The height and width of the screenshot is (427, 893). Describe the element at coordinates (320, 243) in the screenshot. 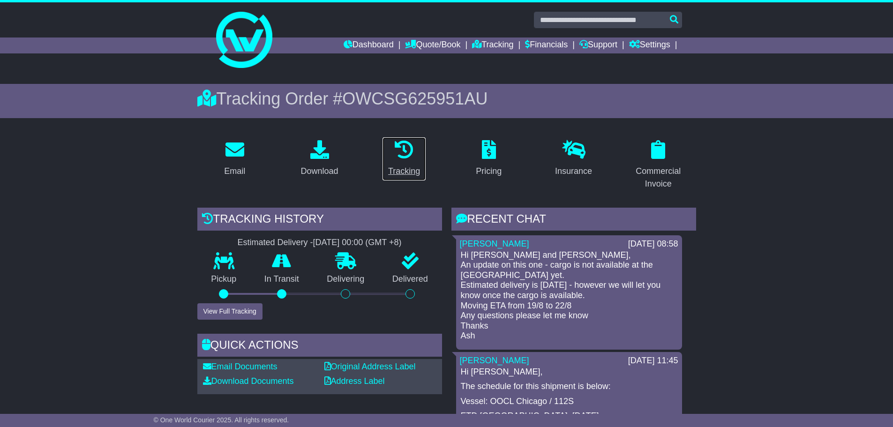

I see `div: Estimated Delivery -` at that location.